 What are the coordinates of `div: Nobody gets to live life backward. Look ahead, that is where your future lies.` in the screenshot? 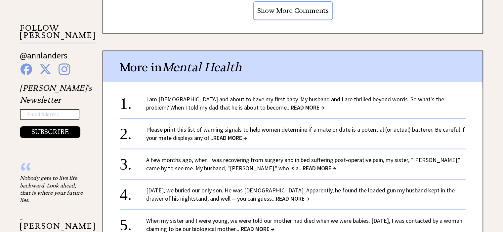 It's located at (53, 189).